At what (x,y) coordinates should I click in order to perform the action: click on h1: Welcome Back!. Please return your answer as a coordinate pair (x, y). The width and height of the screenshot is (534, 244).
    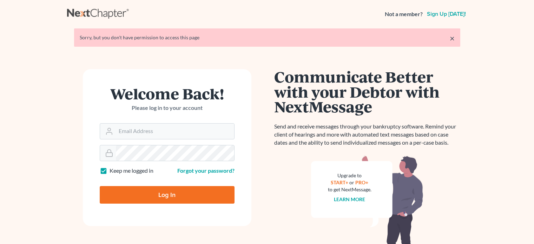
    Looking at the image, I should click on (167, 93).